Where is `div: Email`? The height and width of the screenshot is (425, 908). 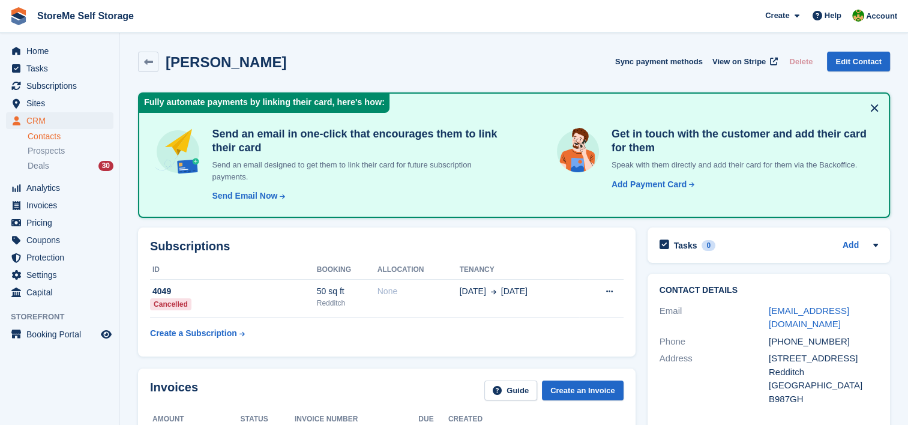 div: Email is located at coordinates (714, 317).